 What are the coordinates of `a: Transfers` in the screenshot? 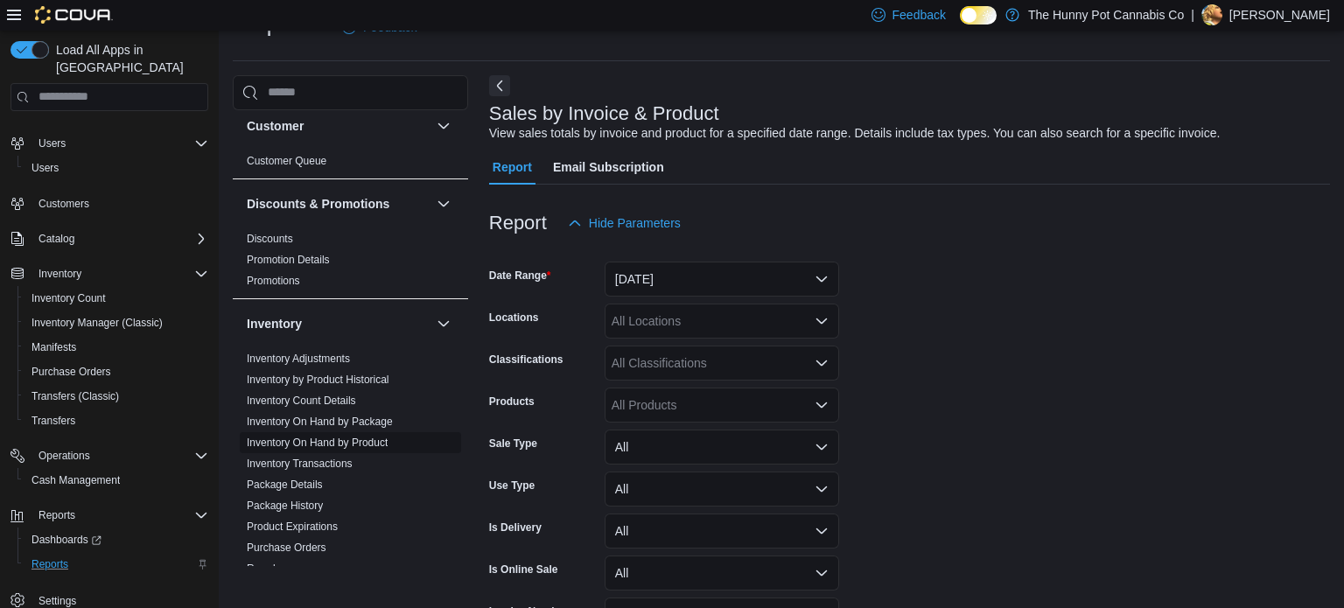 It's located at (53, 421).